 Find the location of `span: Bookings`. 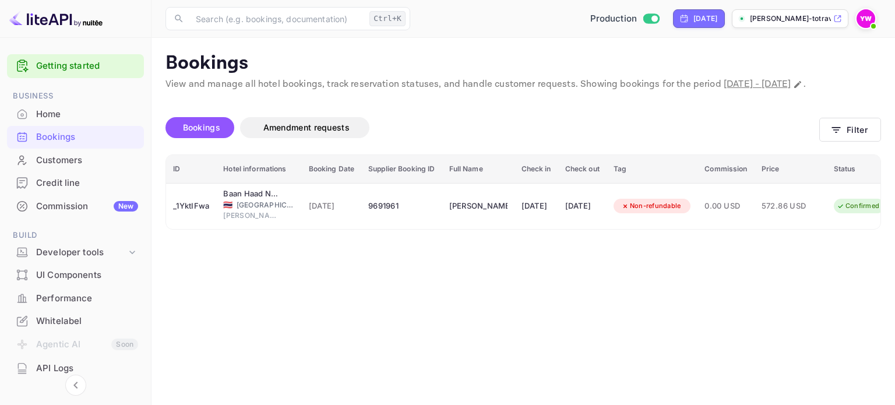

span: Bookings is located at coordinates (202, 127).